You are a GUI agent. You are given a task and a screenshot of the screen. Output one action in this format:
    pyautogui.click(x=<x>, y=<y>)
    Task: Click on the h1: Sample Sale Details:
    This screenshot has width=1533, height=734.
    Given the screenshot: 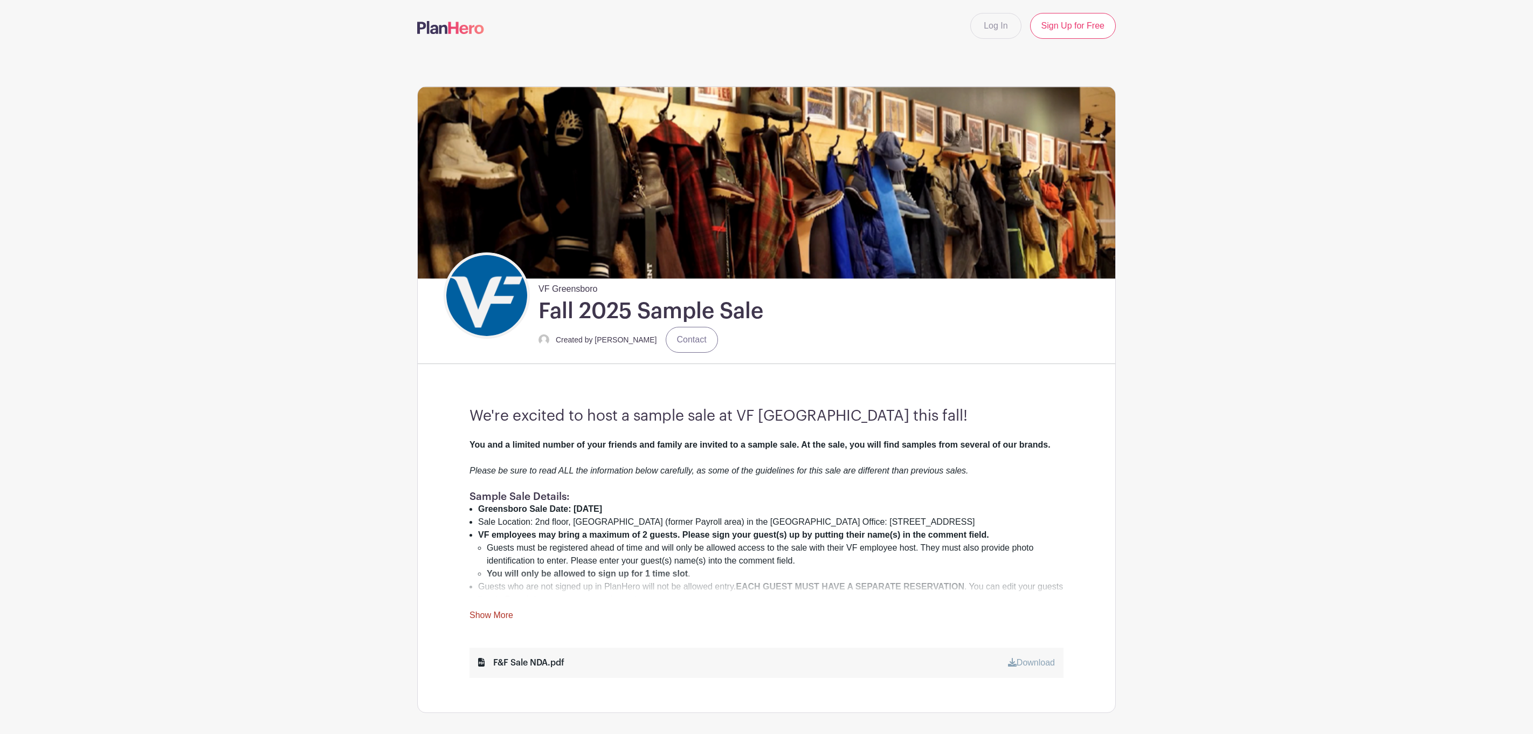 What is the action you would take?
    pyautogui.click(x=766, y=496)
    